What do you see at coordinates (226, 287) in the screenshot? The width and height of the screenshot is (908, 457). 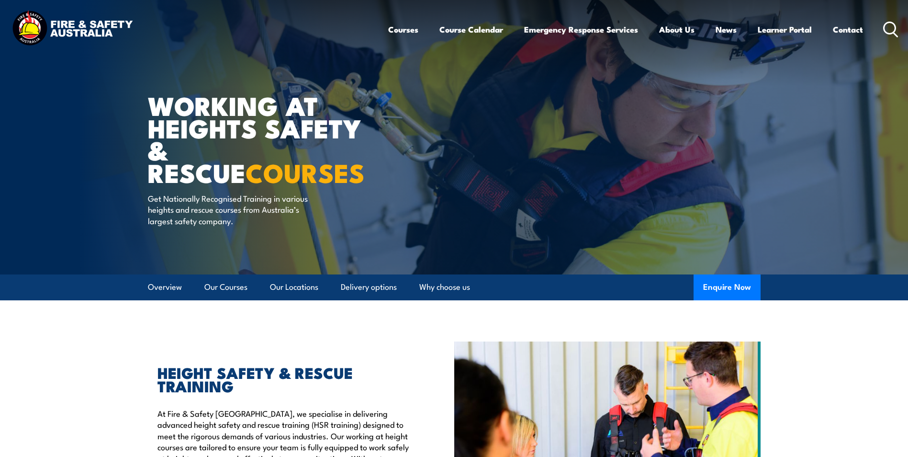 I see `a: Our Courses` at bounding box center [226, 287].